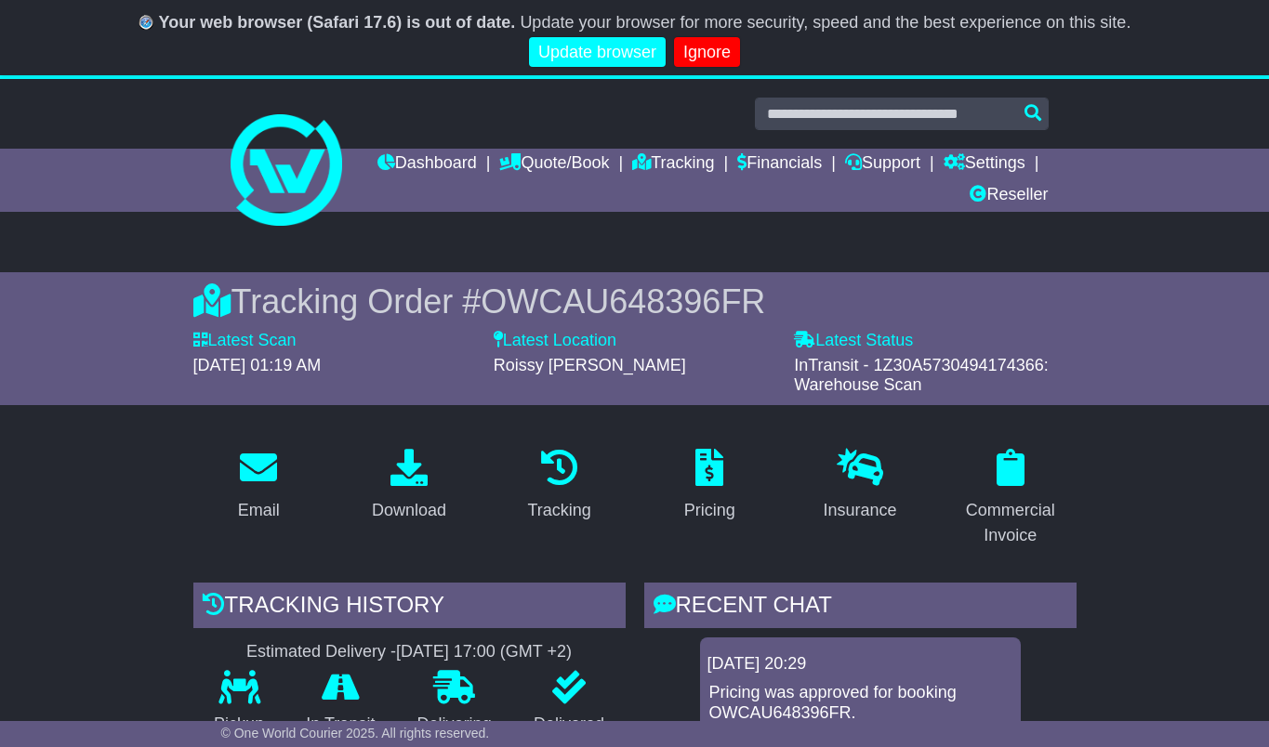 This screenshot has height=747, width=1269. What do you see at coordinates (555, 341) in the screenshot?
I see `label: Latest Location` at bounding box center [555, 341].